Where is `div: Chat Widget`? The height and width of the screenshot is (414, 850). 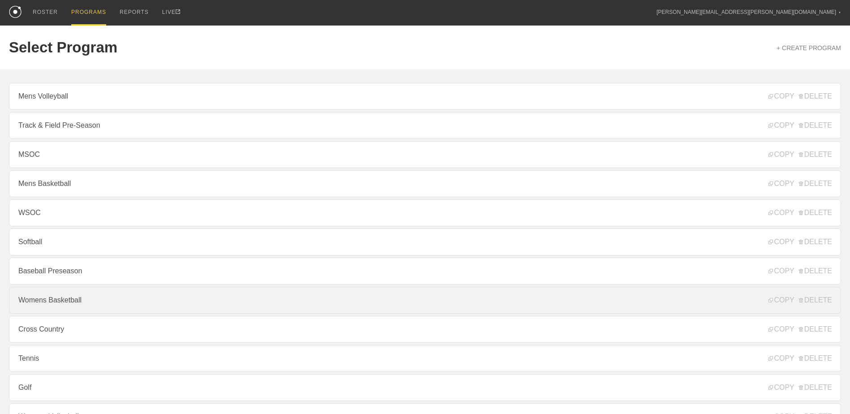
div: Chat Widget is located at coordinates (827, 392).